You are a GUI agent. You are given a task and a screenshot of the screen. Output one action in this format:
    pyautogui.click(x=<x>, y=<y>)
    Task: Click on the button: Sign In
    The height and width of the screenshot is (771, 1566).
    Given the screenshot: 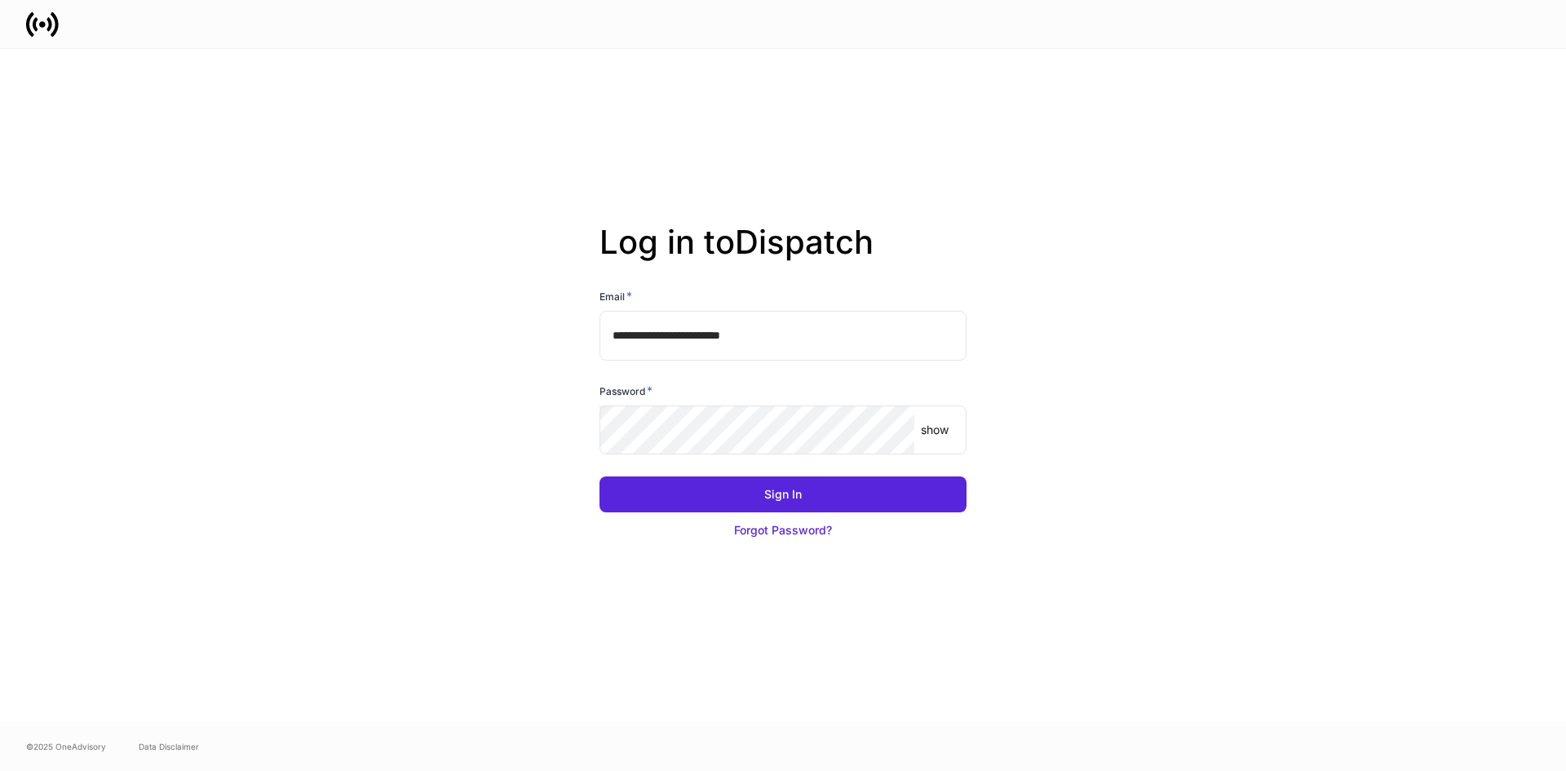 What is the action you would take?
    pyautogui.click(x=783, y=494)
    